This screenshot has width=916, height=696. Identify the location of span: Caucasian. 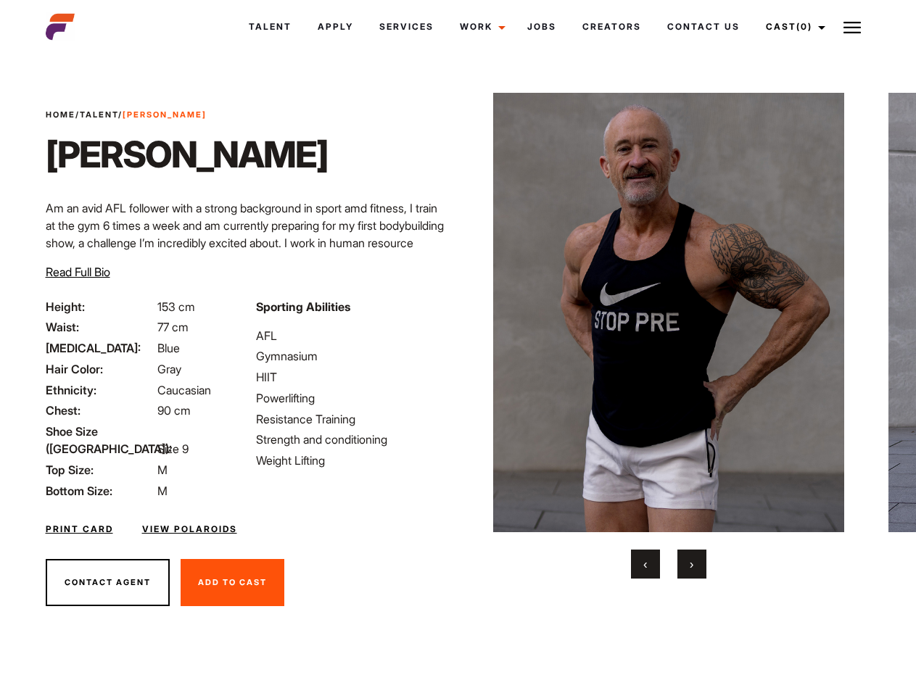
(184, 390).